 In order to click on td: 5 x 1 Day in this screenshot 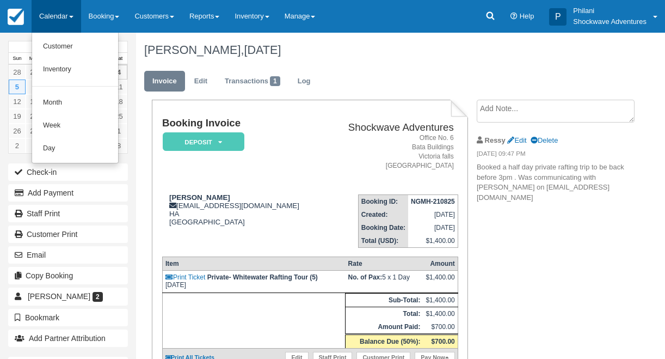, I will do `click(384, 281)`.